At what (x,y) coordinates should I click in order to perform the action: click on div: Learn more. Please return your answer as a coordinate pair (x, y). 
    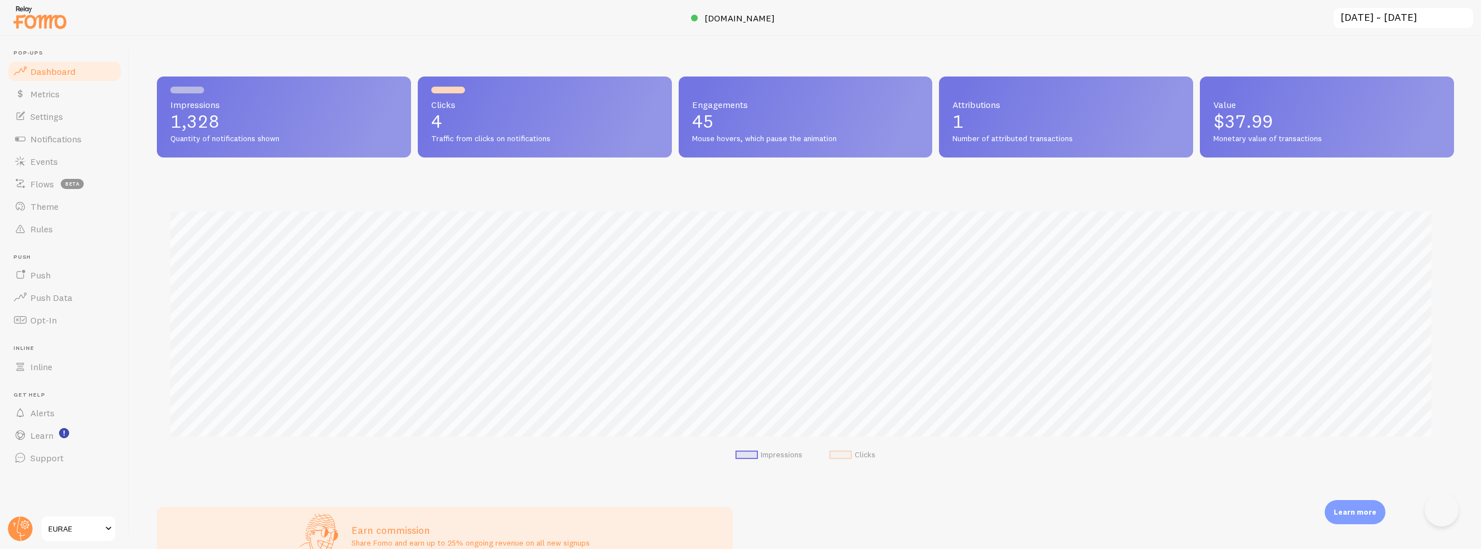
    Looking at the image, I should click on (1355, 512).